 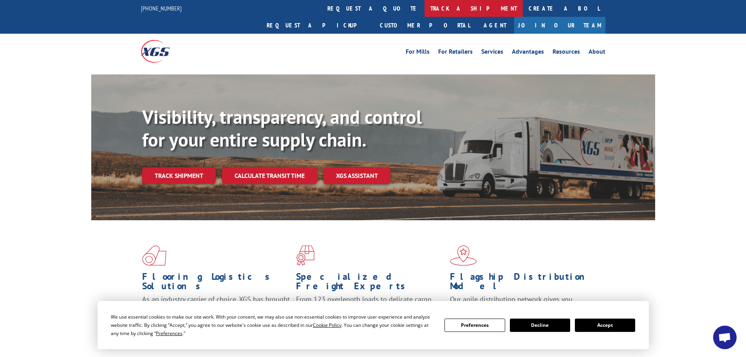 What do you see at coordinates (370, 312) in the screenshot?
I see `p: From 123 overlength loads to delicate cargo, our experienced staff knows the best way to move you...` at bounding box center [370, 312].